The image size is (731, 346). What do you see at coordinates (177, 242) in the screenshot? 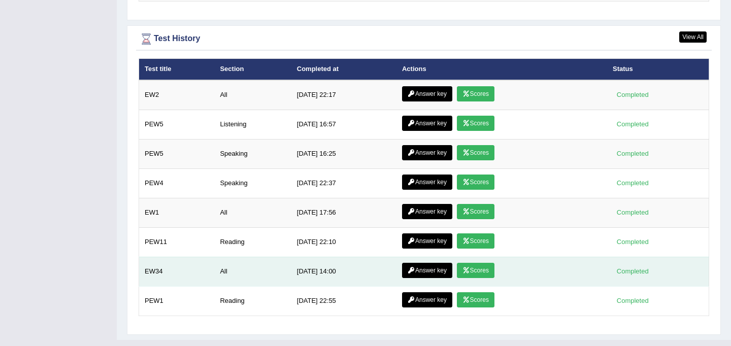
I see `td: PEW11` at bounding box center [177, 242].